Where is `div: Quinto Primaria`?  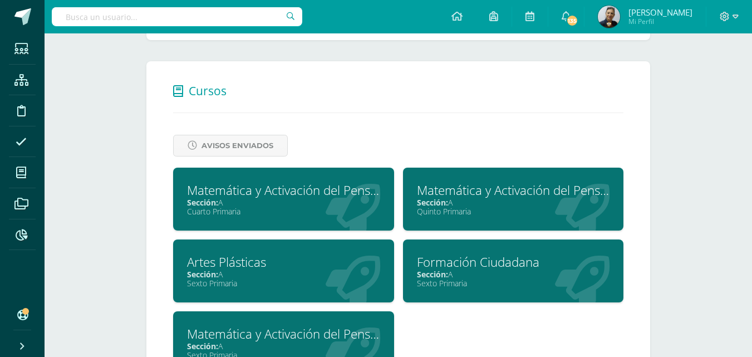 div: Quinto Primaria is located at coordinates (513, 211).